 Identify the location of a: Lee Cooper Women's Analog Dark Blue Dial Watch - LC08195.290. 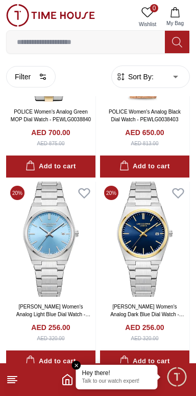
(145, 239).